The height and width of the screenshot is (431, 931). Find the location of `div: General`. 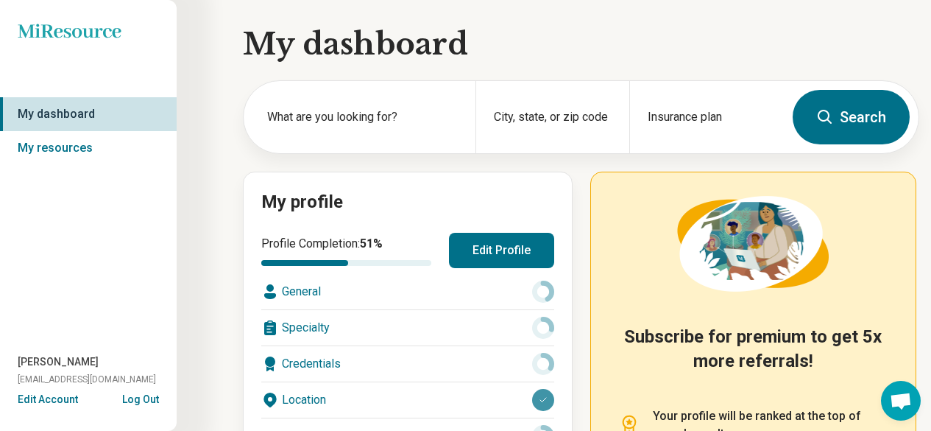

div: General is located at coordinates (408, 292).